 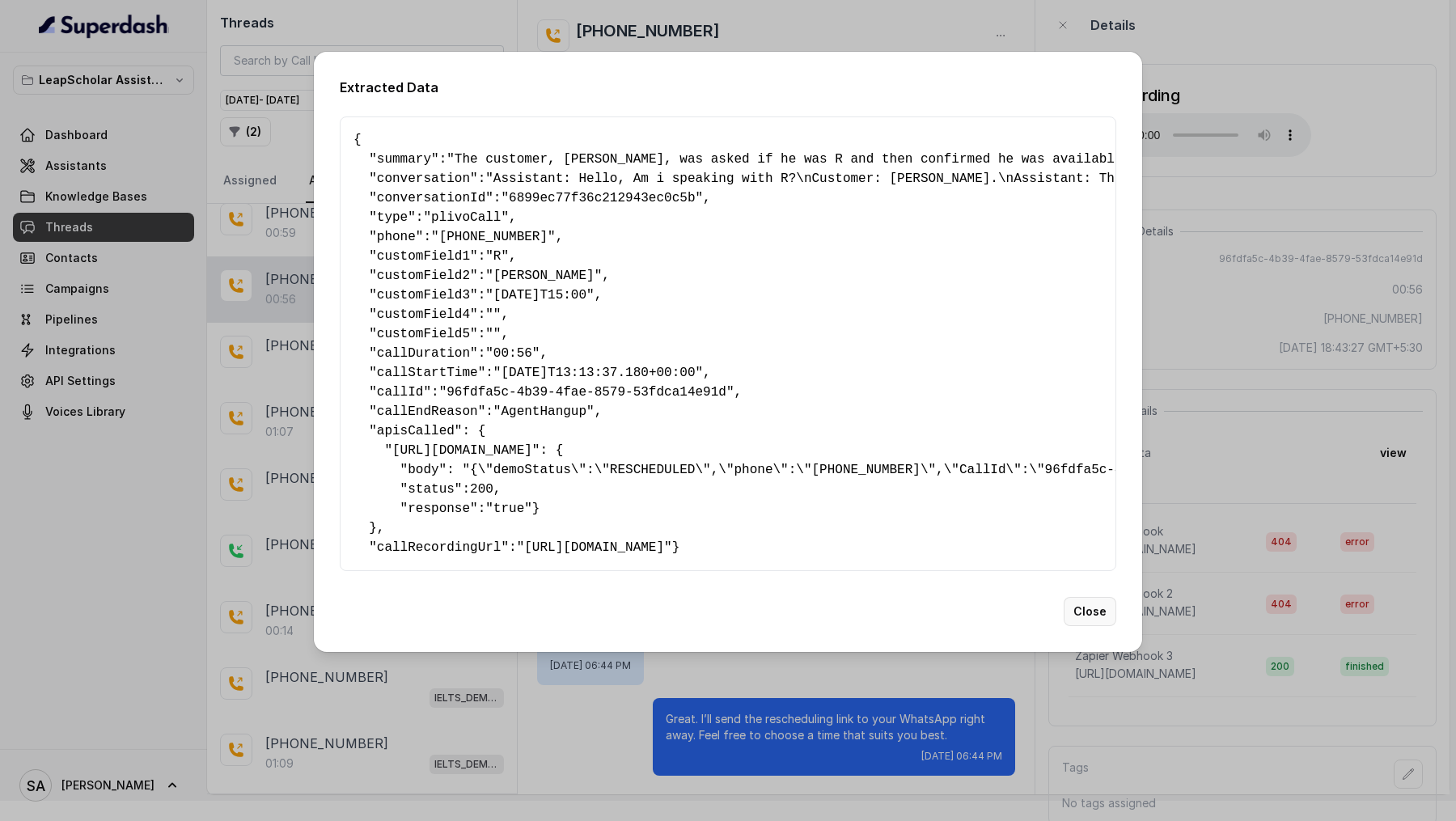 What do you see at coordinates (423, 256) in the screenshot?
I see `span: customField1` at bounding box center [423, 256].